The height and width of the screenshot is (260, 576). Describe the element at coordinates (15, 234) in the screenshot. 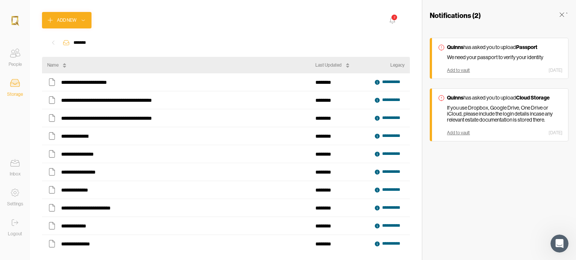

I see `div: Logout` at that location.